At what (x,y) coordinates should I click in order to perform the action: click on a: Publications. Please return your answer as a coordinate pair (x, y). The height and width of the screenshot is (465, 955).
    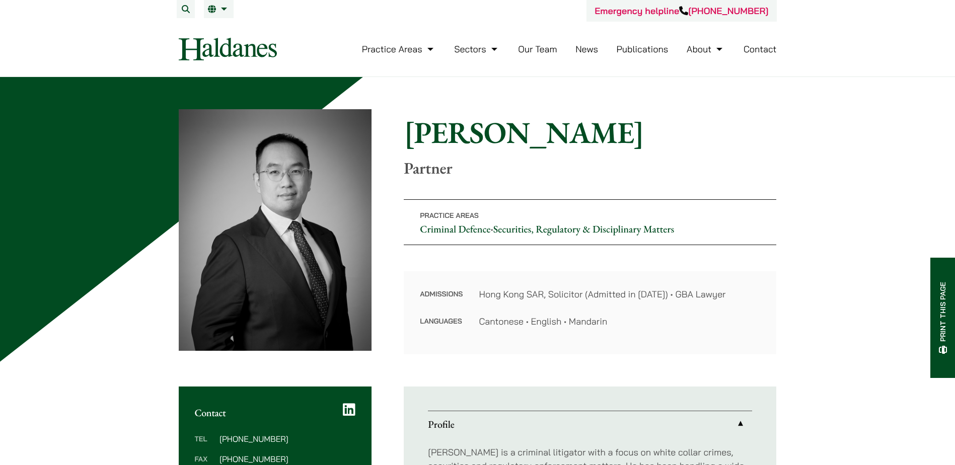
    Looking at the image, I should click on (643, 49).